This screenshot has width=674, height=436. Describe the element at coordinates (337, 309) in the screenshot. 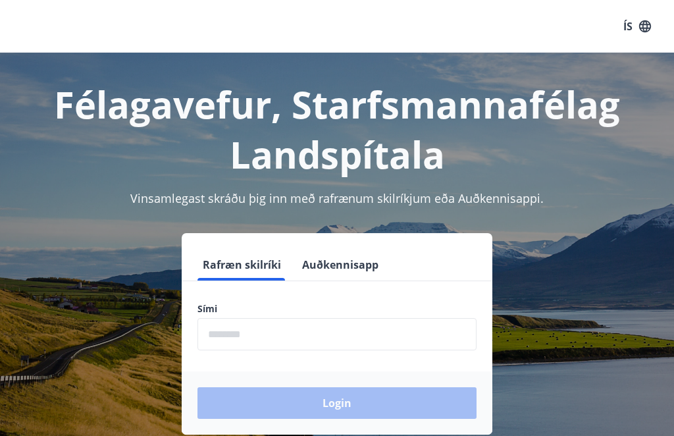

I see `label: Sími` at that location.